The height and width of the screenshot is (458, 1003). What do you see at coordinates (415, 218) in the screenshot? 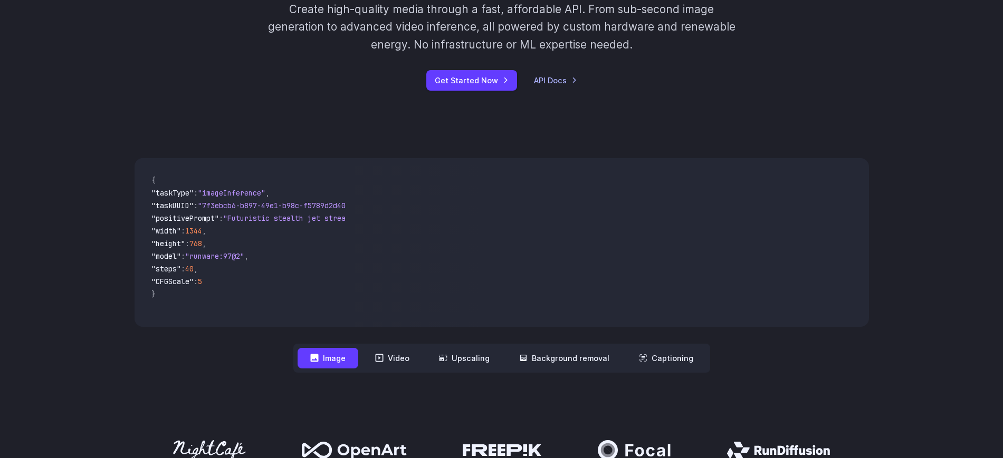
I see `span: "Futuristic stealth jet streaking through a neon-lit cityscape with glowing purple exhaust"` at bounding box center [415, 218].